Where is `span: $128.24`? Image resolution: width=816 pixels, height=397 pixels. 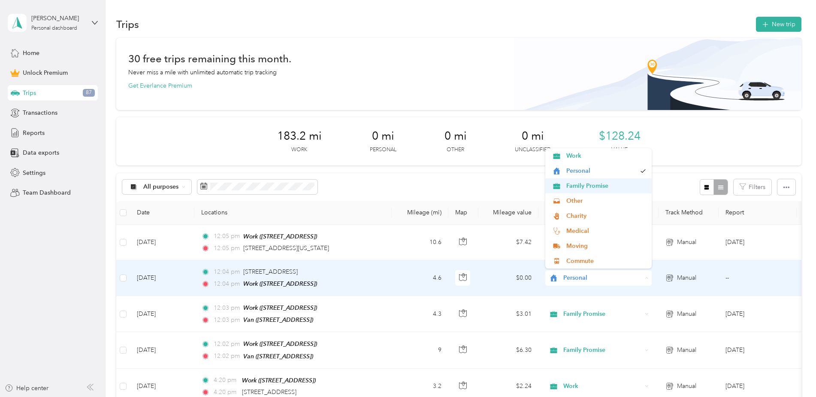
span: $128.24 is located at coordinates (620, 136).